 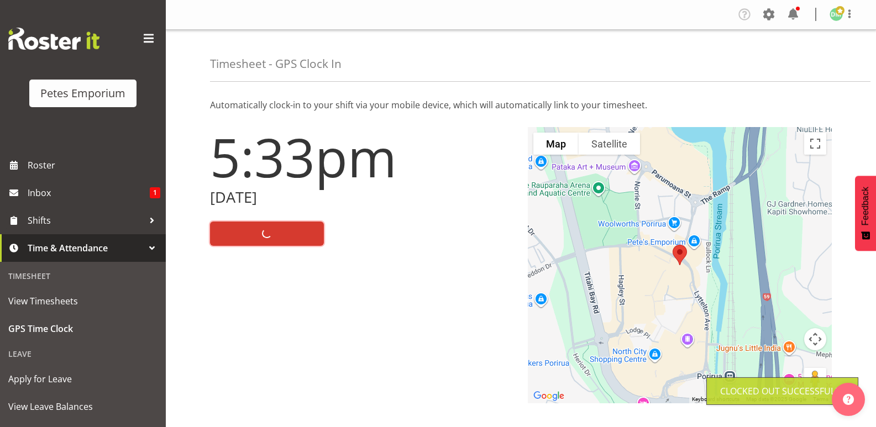 I want to click on span: View Leave Balances, so click(x=83, y=407).